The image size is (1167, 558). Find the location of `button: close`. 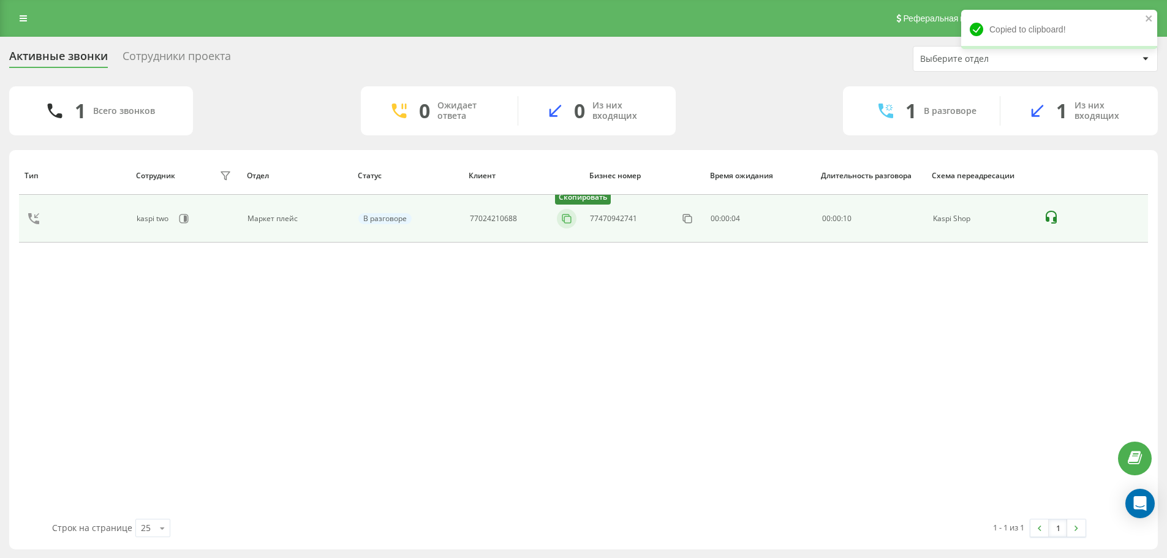

button: close is located at coordinates (1149, 19).